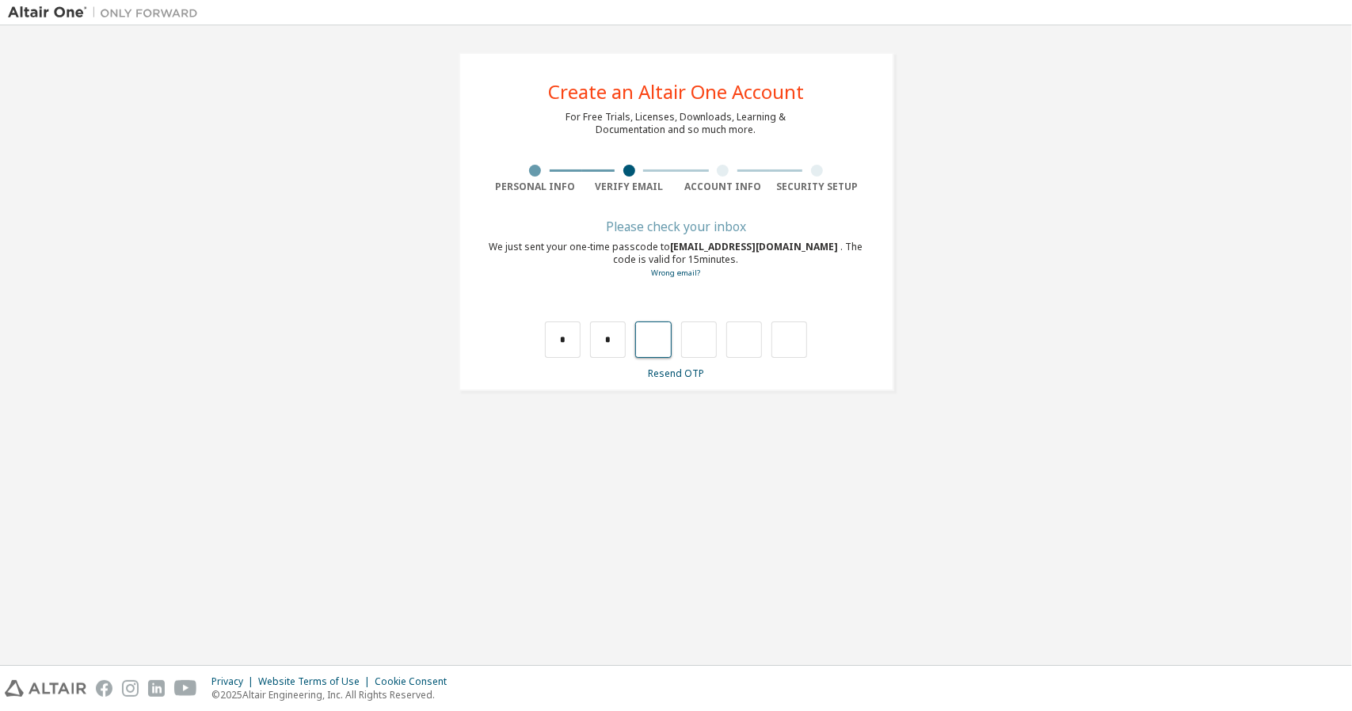 The width and height of the screenshot is (1352, 711). I want to click on div: Website Terms of Use, so click(316, 682).